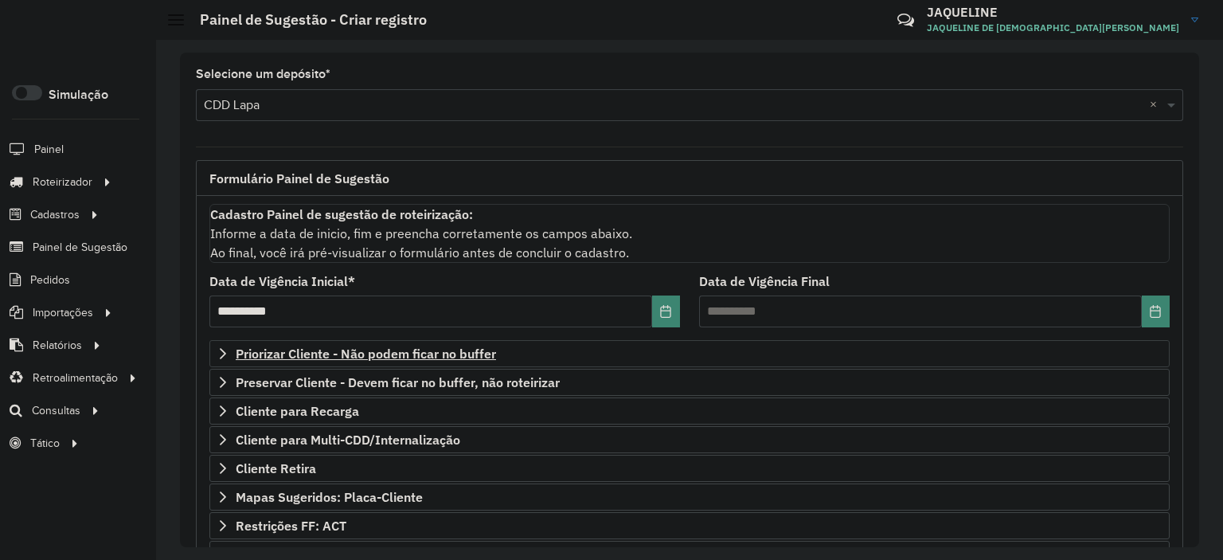 This screenshot has width=1223, height=560. I want to click on span: Priorizar Cliente - Não podem ficar no buffer, so click(365, 353).